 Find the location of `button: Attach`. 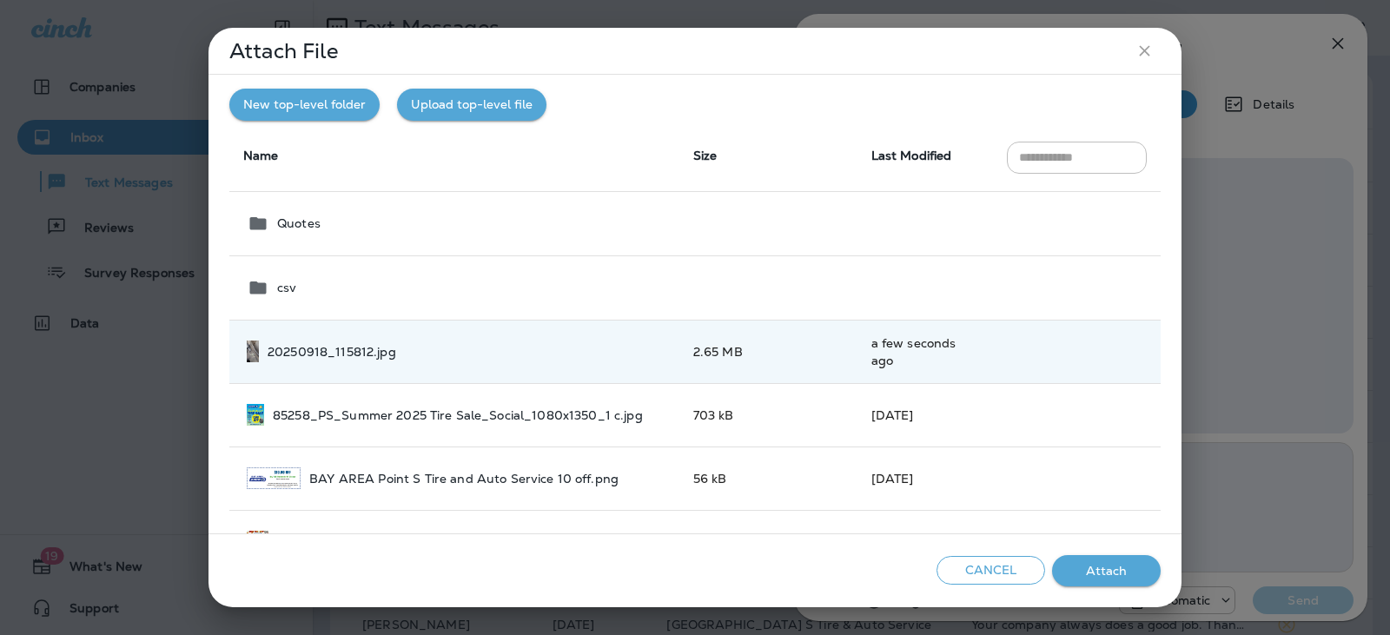

button: Attach is located at coordinates (1106, 571).